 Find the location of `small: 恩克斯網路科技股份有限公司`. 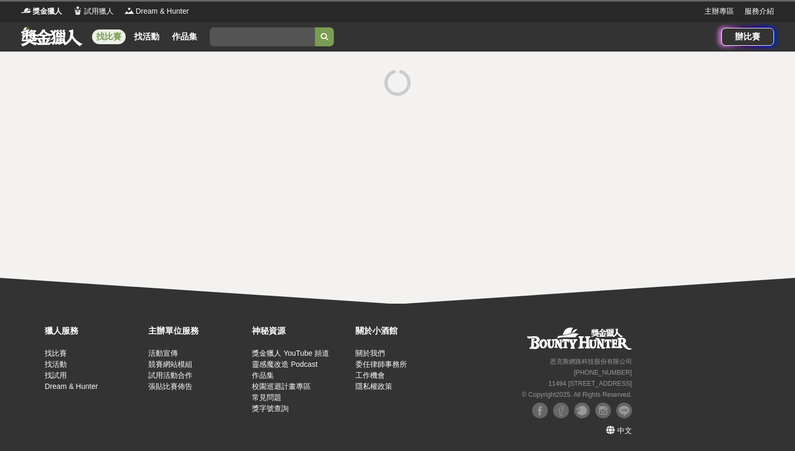

small: 恩克斯網路科技股份有限公司 is located at coordinates (591, 361).